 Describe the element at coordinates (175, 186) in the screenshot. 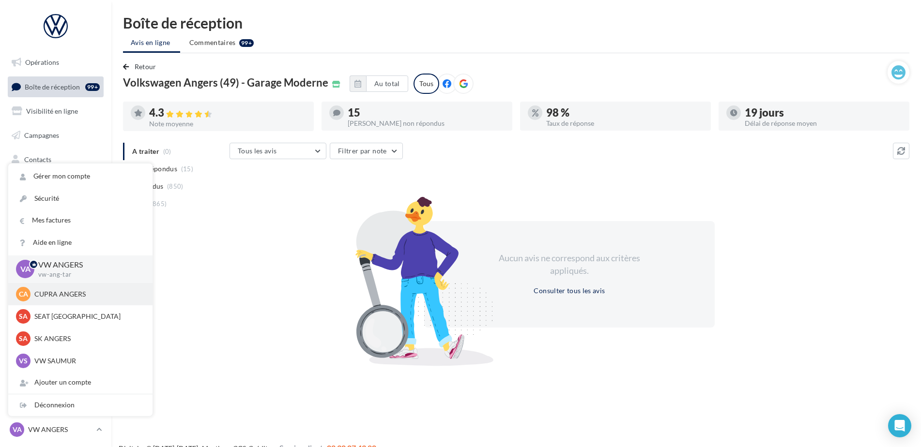

I see `span: (850)` at that location.